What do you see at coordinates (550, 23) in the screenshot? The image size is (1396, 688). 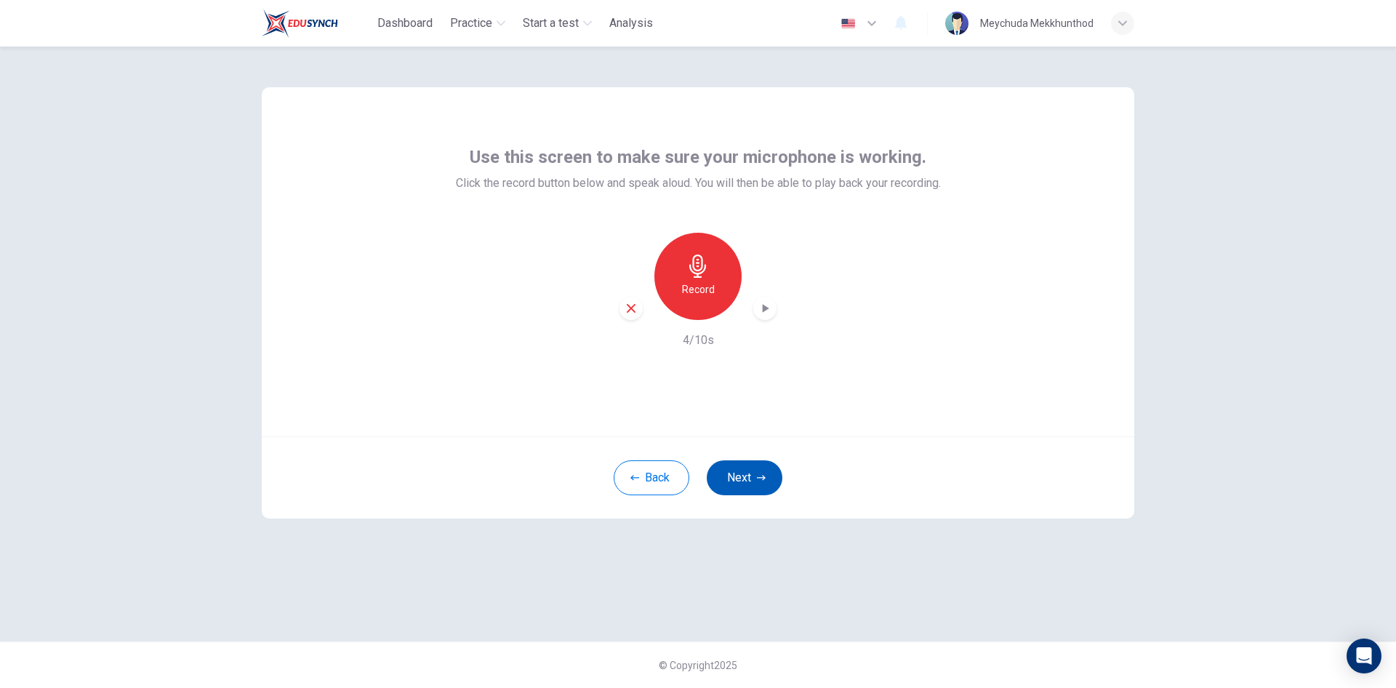 I see `span: Start a test` at bounding box center [550, 23].